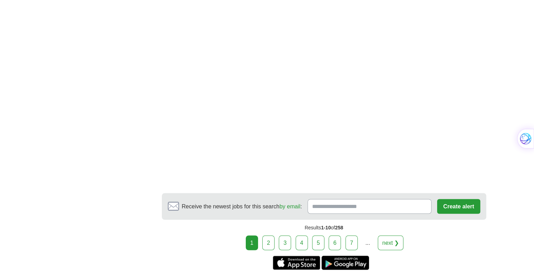 The width and height of the screenshot is (534, 277). What do you see at coordinates (268, 243) in the screenshot?
I see `a: 2` at bounding box center [268, 243].